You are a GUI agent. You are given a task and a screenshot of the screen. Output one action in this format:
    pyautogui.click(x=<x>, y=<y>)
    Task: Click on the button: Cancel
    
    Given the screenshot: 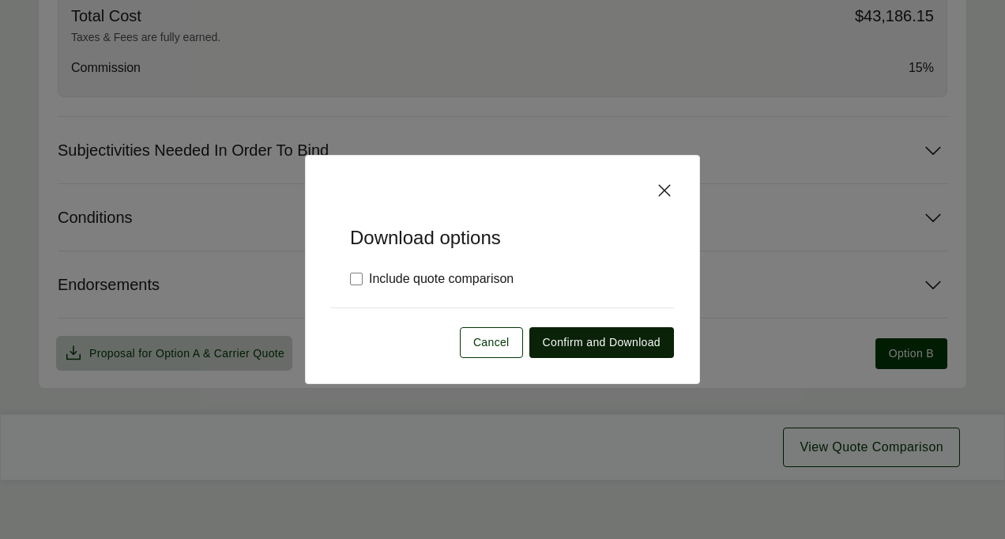 What is the action you would take?
    pyautogui.click(x=491, y=342)
    